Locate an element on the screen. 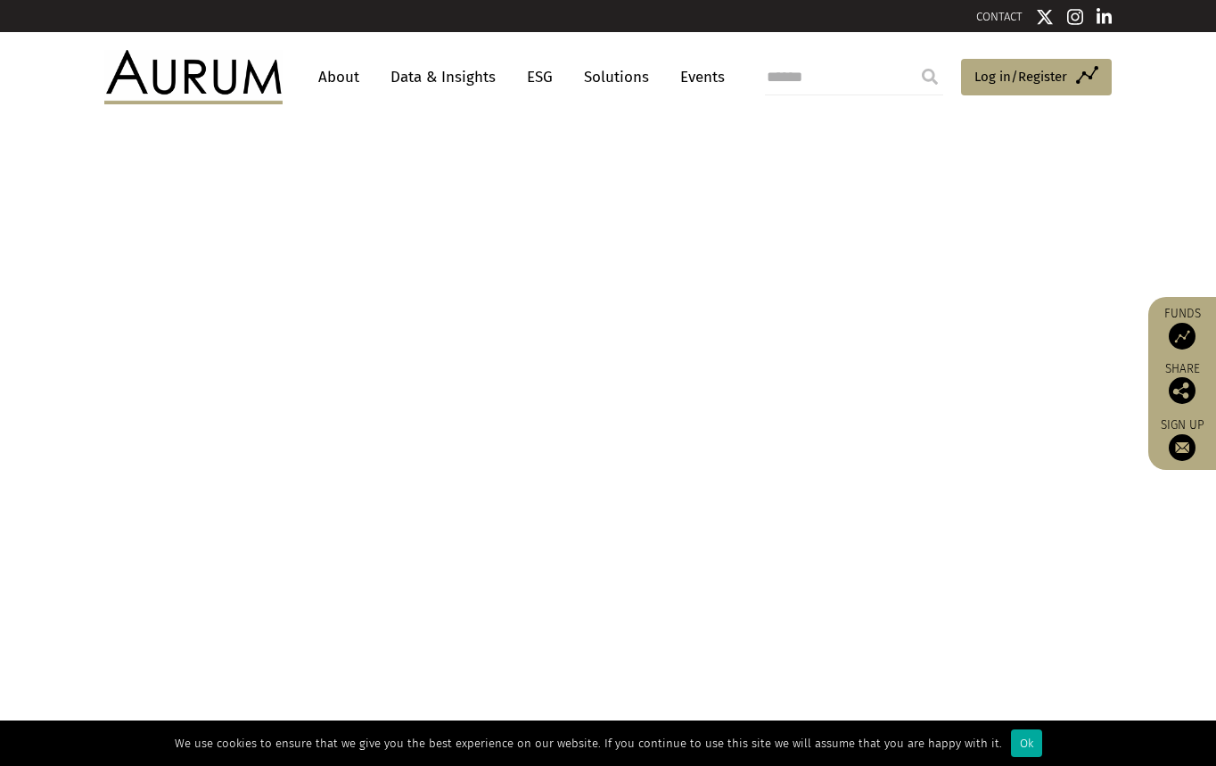 The width and height of the screenshot is (1216, 766). div: Share is located at coordinates (1183, 383).